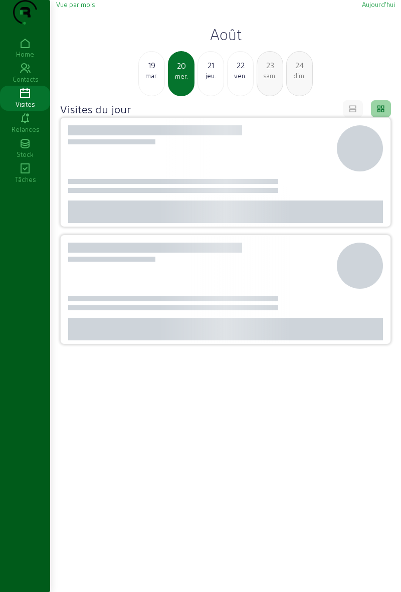 The height and width of the screenshot is (592, 401). Describe the element at coordinates (210, 65) in the screenshot. I see `div: 21` at that location.